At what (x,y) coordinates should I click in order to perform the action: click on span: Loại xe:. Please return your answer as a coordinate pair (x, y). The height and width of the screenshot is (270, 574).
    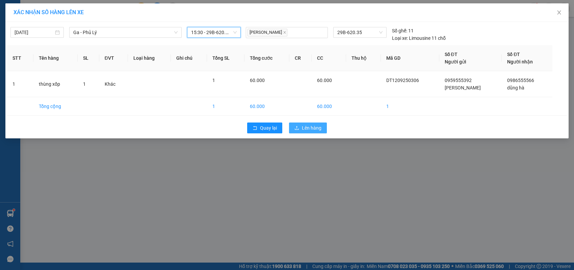
    Looking at the image, I should click on (399, 38).